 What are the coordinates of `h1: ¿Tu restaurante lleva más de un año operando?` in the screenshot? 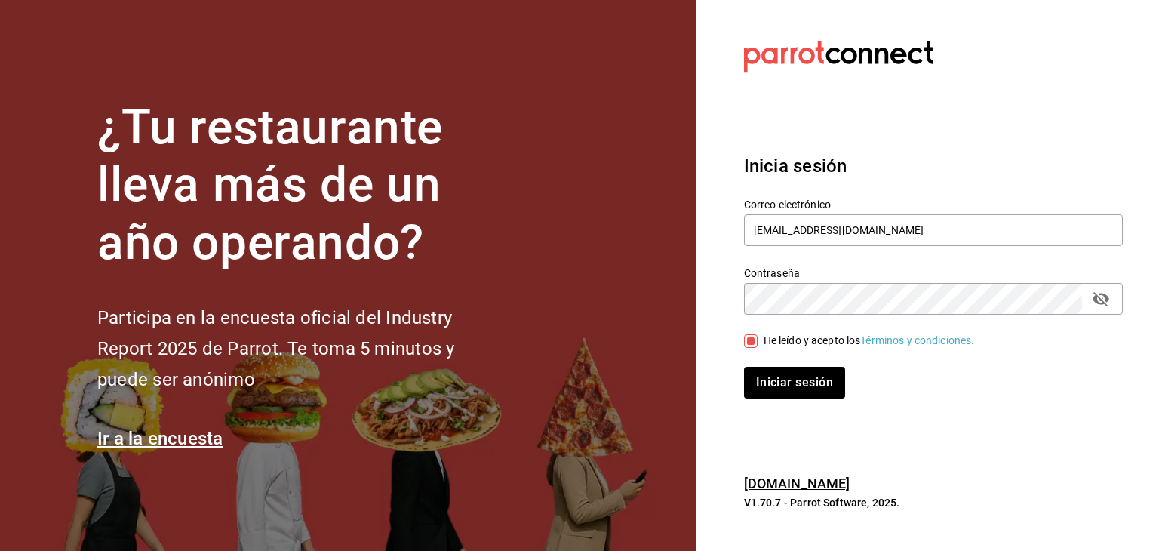 It's located at (301, 186).